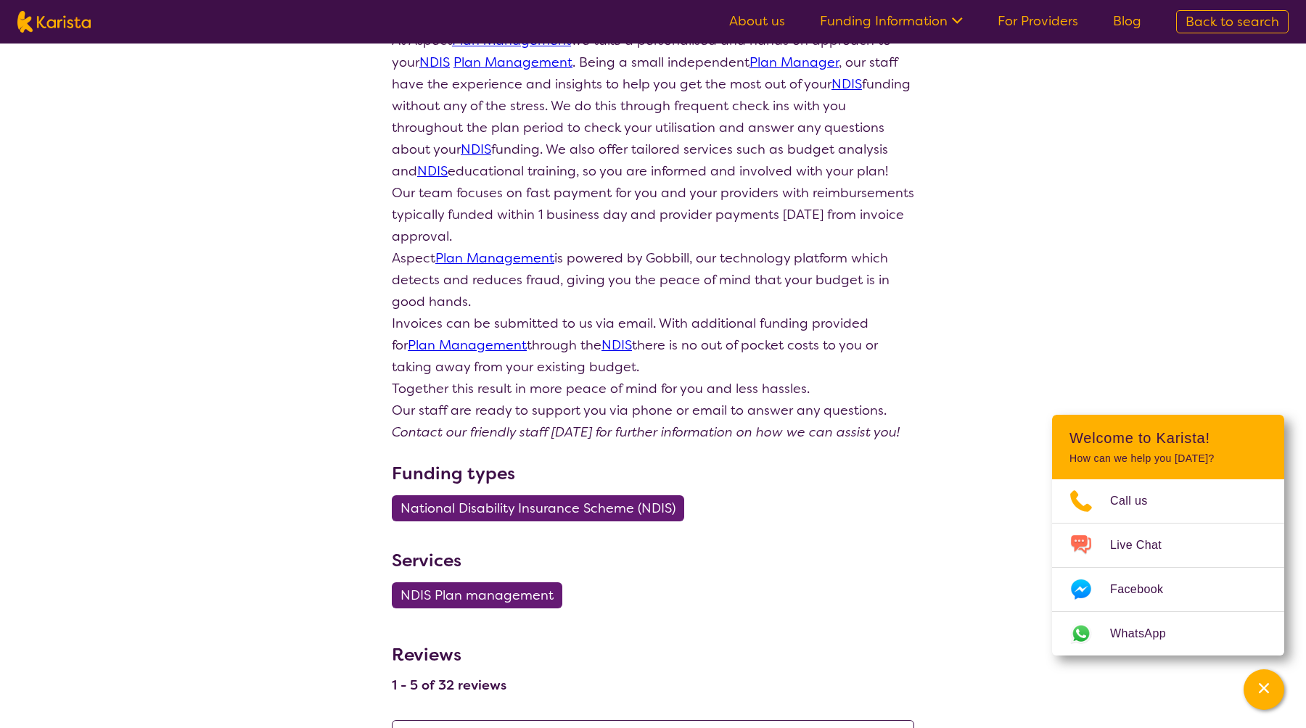  Describe the element at coordinates (653, 345) in the screenshot. I see `p: Invoices can be submitted to us via email. With additional funding provided for through the there...` at that location.